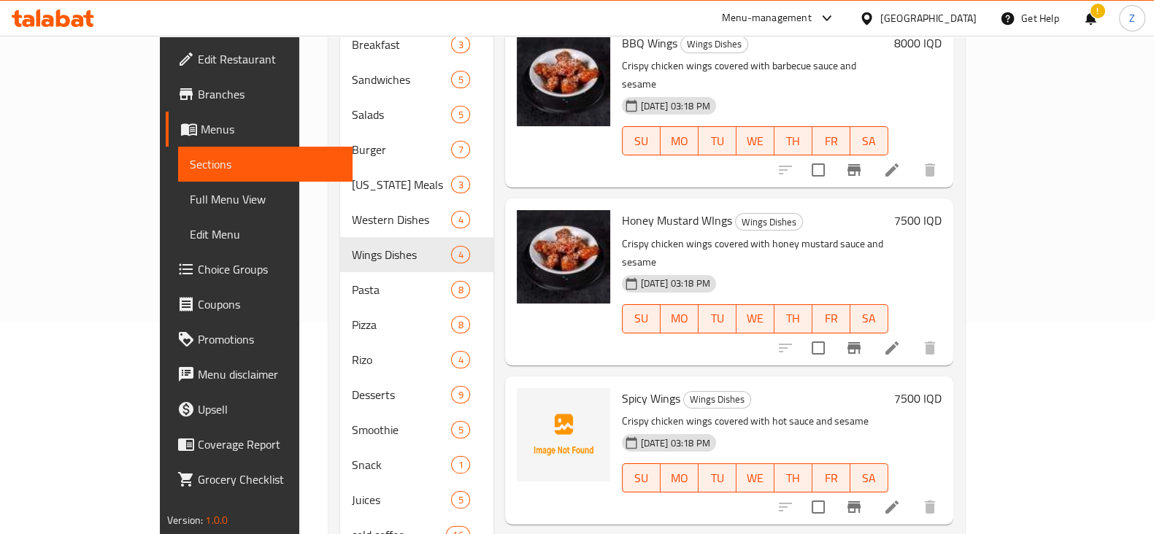 The width and height of the screenshot is (1154, 534). I want to click on span: Desserts, so click(402, 395).